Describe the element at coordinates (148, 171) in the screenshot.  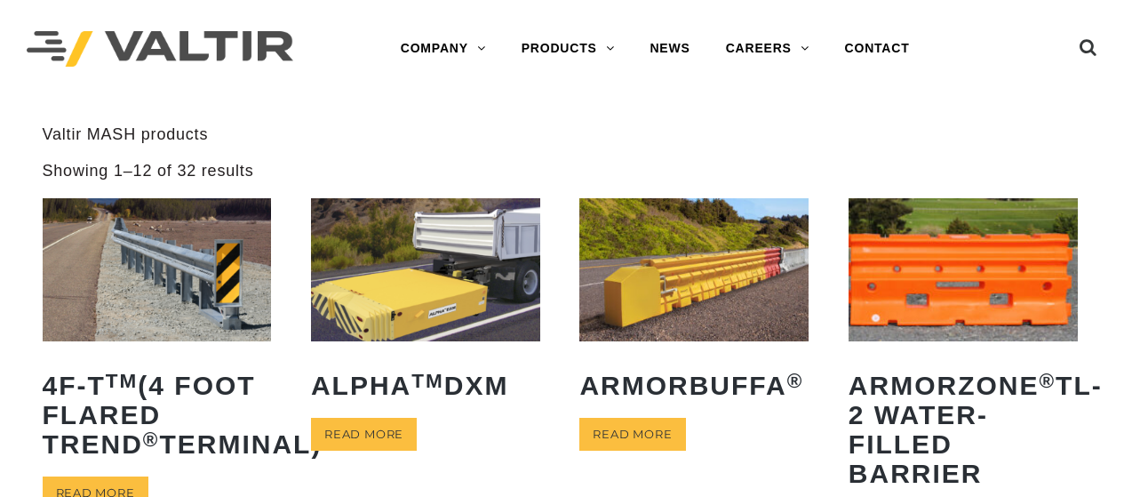
I see `p: Showing 1–12 of 32 results` at that location.